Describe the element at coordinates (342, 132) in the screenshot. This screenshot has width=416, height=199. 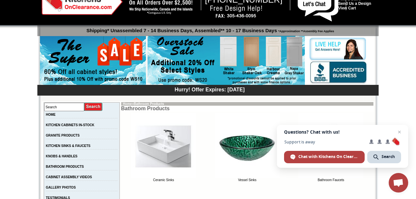
I see `span: Questions? Chat with us!` at that location.